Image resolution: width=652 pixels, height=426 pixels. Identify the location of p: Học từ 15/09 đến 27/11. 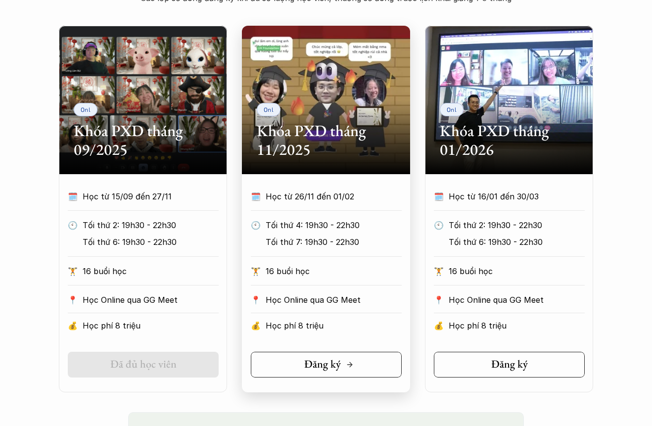
(141, 196).